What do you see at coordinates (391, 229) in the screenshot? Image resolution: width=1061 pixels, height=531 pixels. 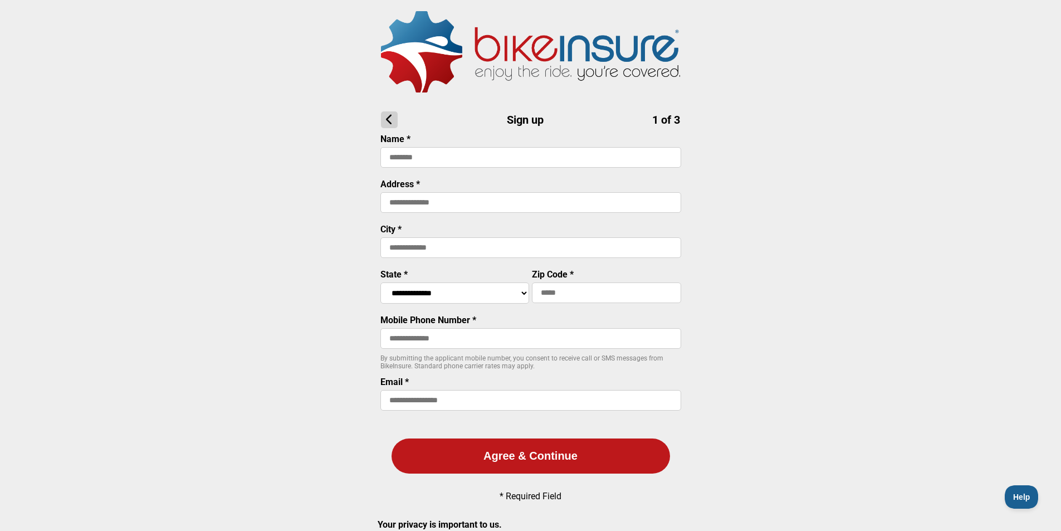 I see `label: City *` at bounding box center [391, 229].